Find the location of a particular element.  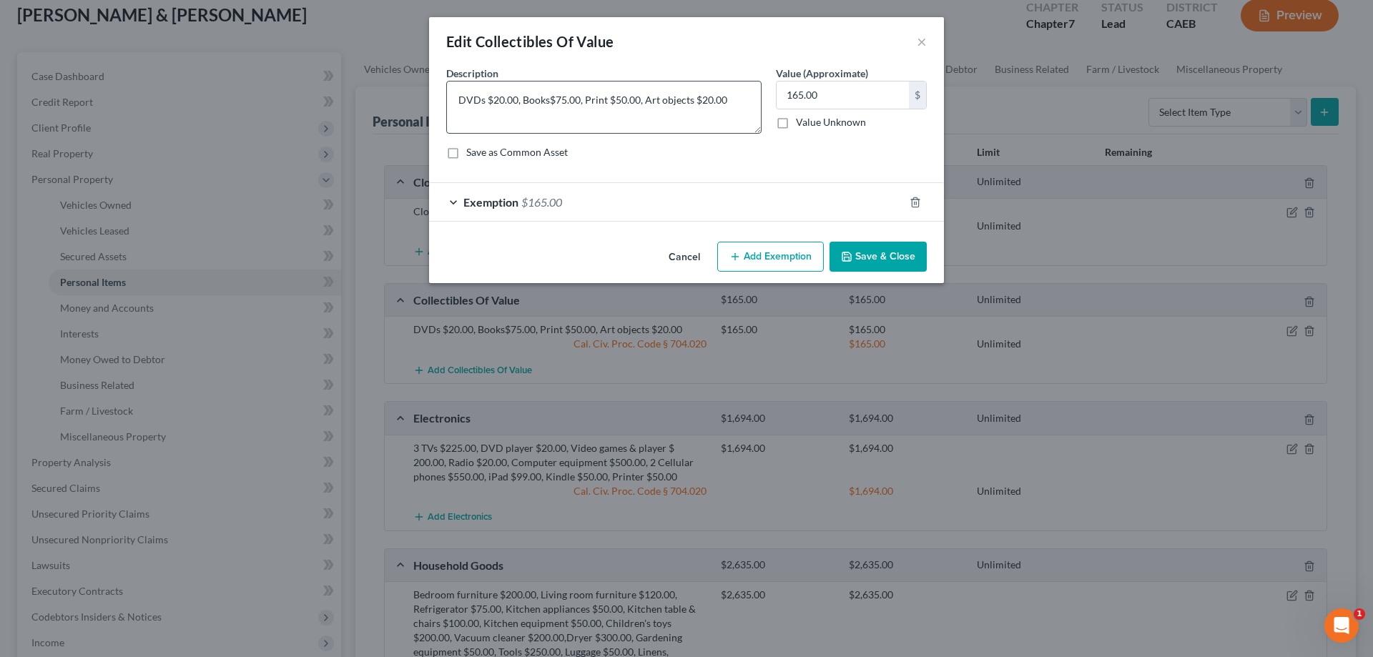

span: 1 is located at coordinates (1359, 614).